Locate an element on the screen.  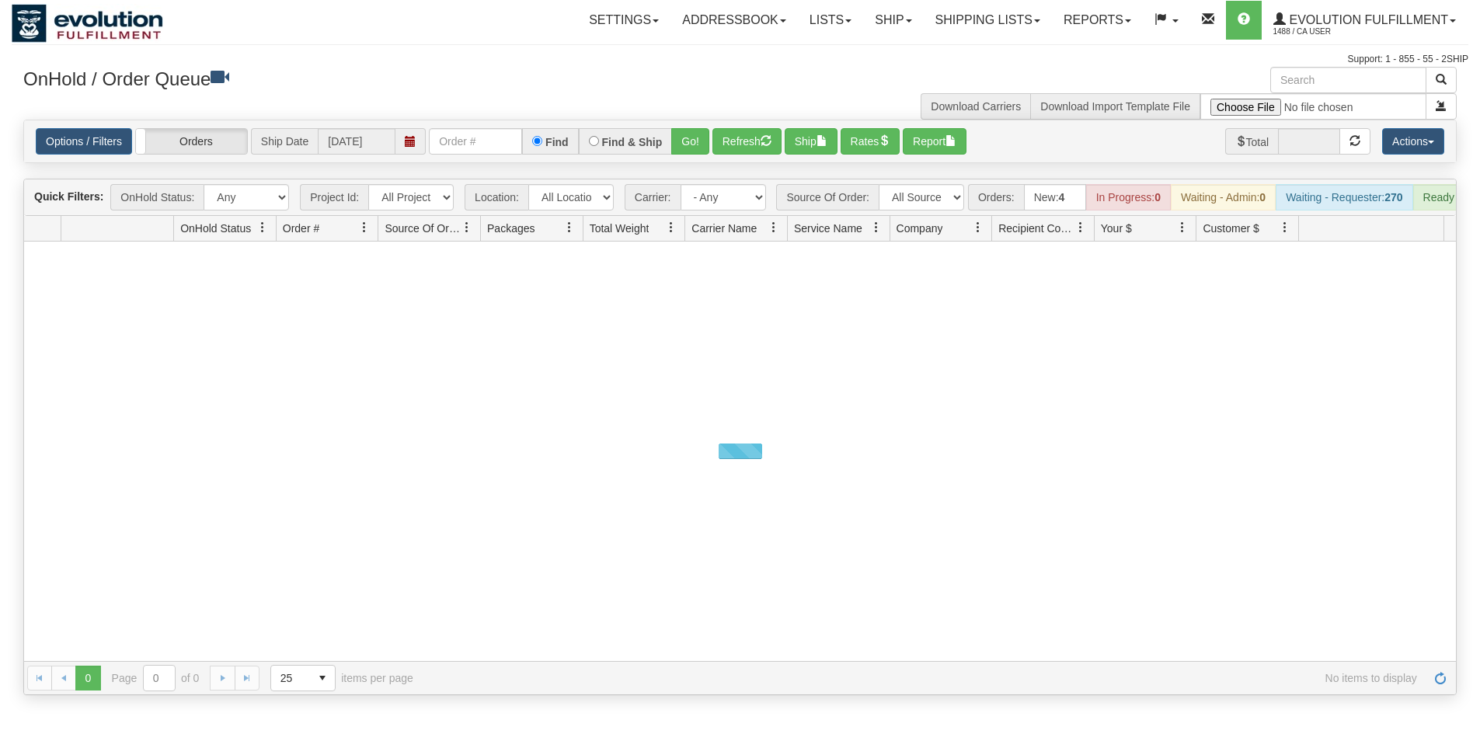
span: Source Of Order: is located at coordinates (828, 197).